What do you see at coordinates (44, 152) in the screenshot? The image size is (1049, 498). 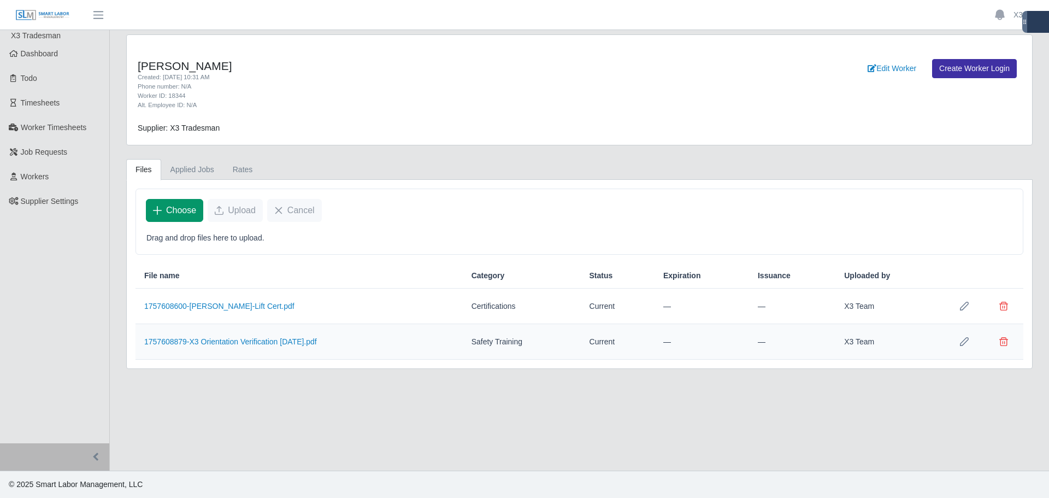 I see `span: Job Requests` at bounding box center [44, 152].